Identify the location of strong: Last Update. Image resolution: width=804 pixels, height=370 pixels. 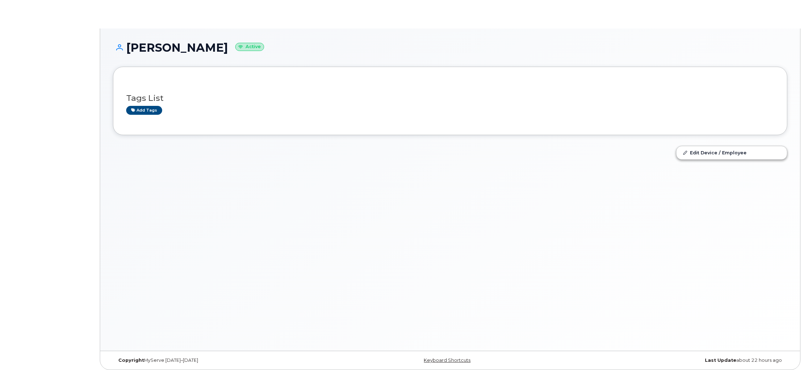
(721, 360).